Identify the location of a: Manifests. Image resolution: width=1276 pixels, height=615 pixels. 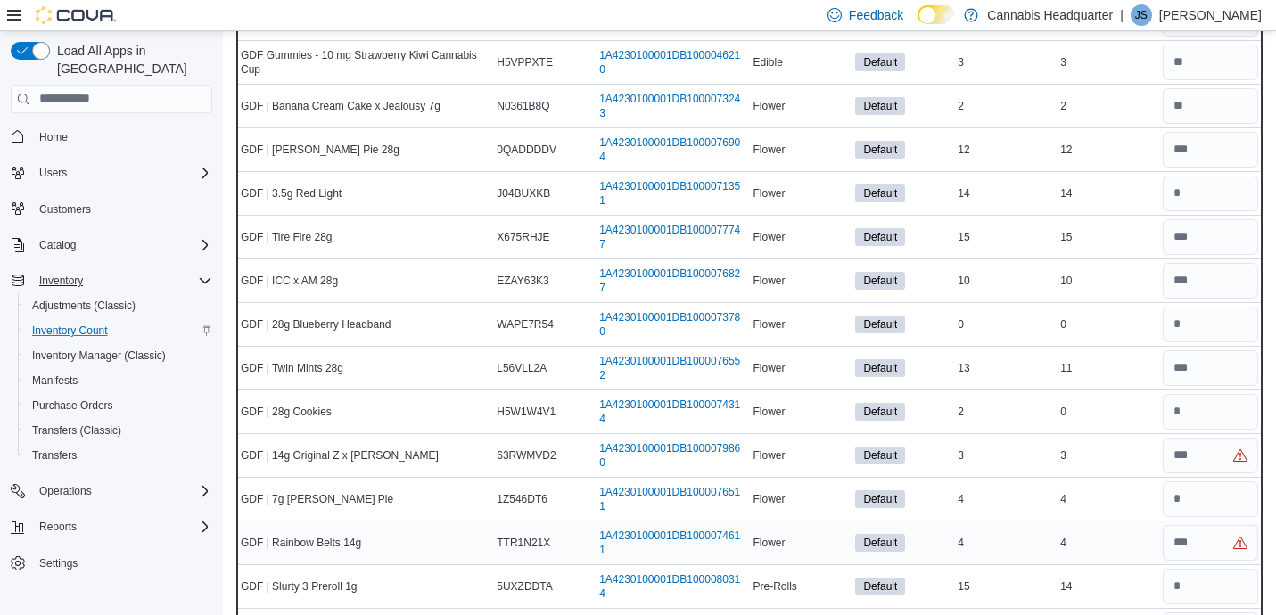
(54, 381).